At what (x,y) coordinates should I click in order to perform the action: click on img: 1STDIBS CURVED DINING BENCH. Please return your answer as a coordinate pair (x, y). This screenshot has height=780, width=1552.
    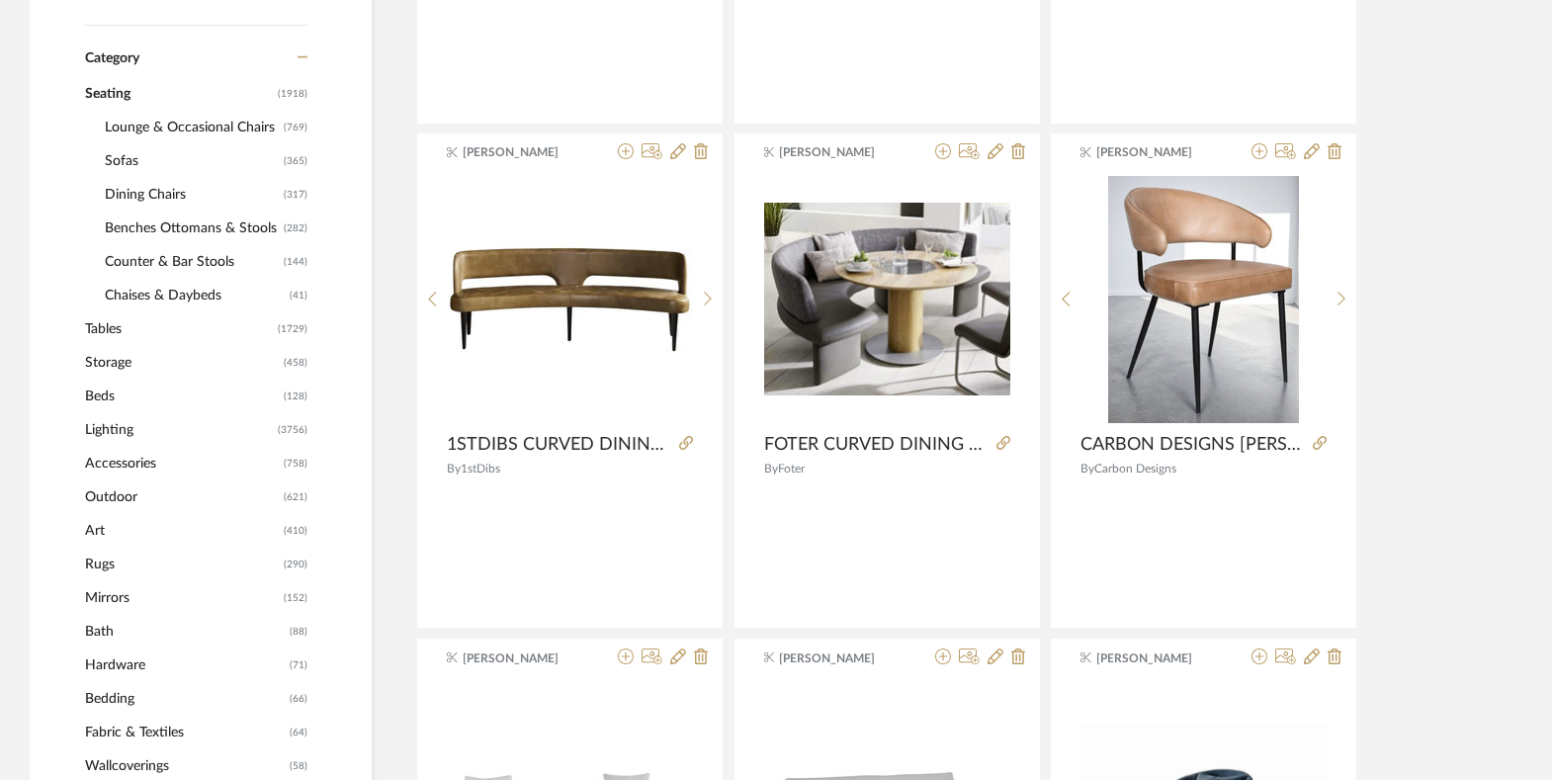
    Looking at the image, I should click on (570, 299).